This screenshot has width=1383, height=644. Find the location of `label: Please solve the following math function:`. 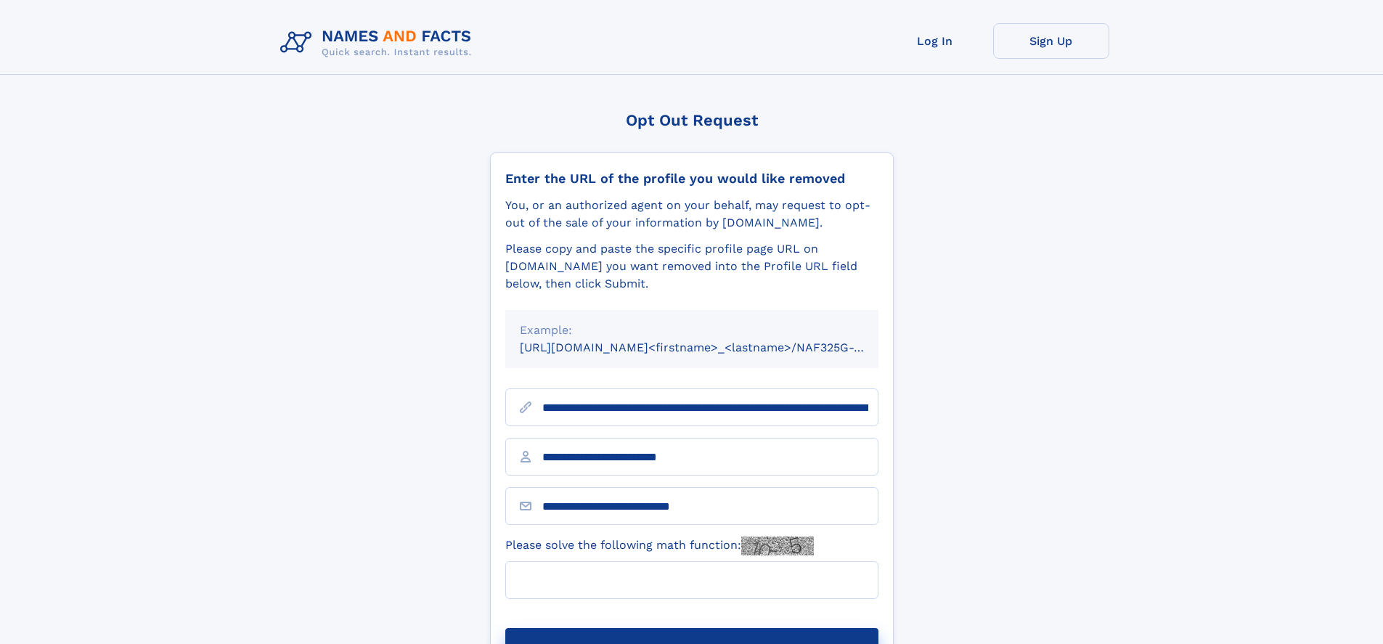

label: Please solve the following math function: is located at coordinates (659, 546).